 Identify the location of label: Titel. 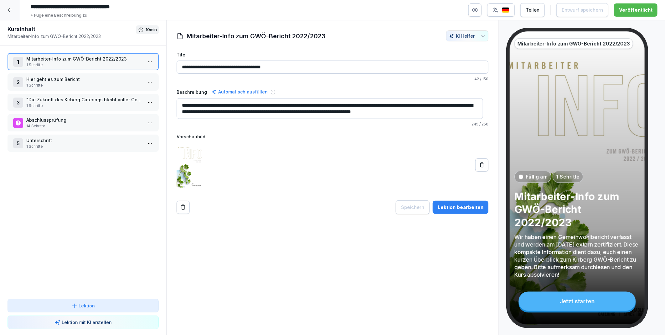
(333, 55).